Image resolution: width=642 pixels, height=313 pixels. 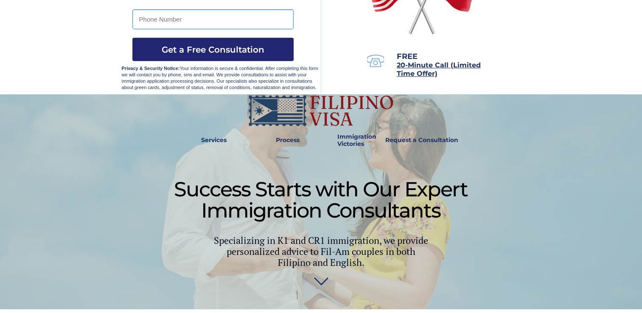 What do you see at coordinates (422, 140) in the screenshot?
I see `strong: Request a Consultation` at bounding box center [422, 140].